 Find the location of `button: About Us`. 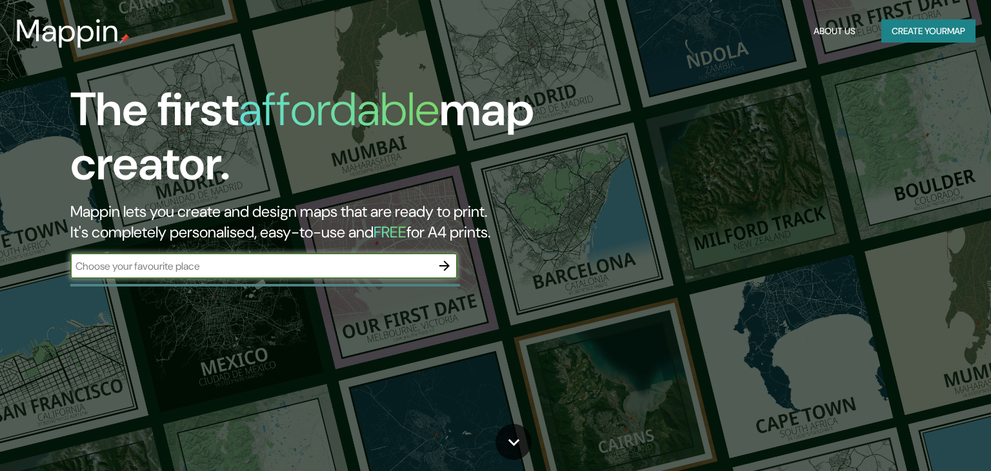

button: About Us is located at coordinates (834, 31).